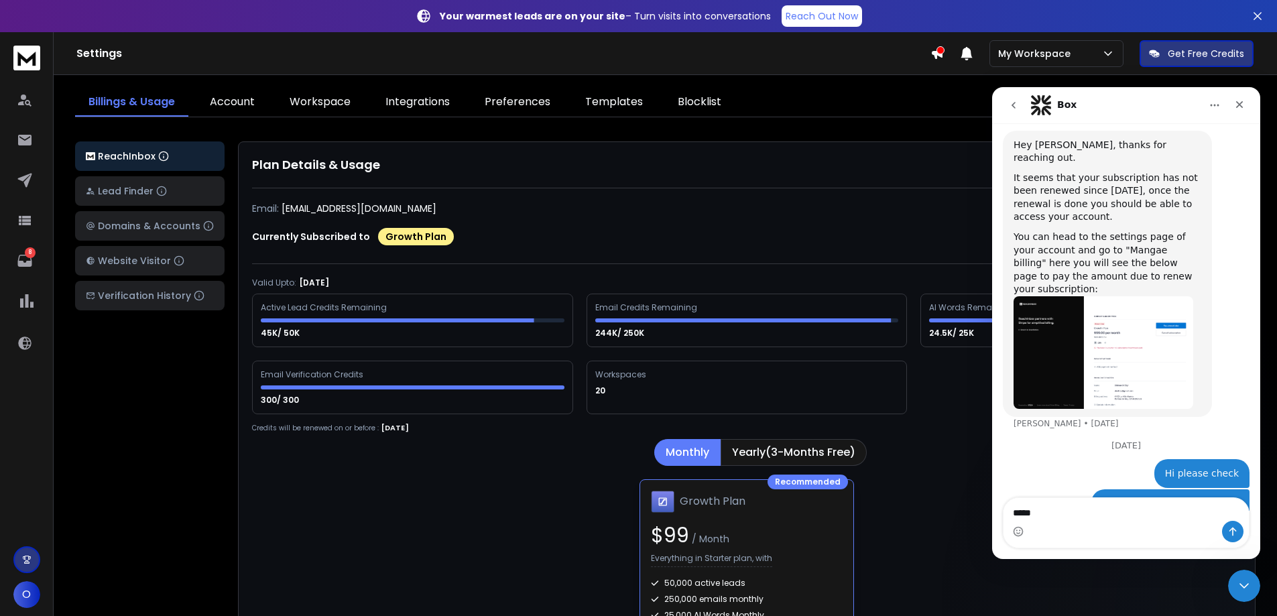 The width and height of the screenshot is (1277, 616). Describe the element at coordinates (532, 16) in the screenshot. I see `strong: Your warmest leads are on your site` at that location.